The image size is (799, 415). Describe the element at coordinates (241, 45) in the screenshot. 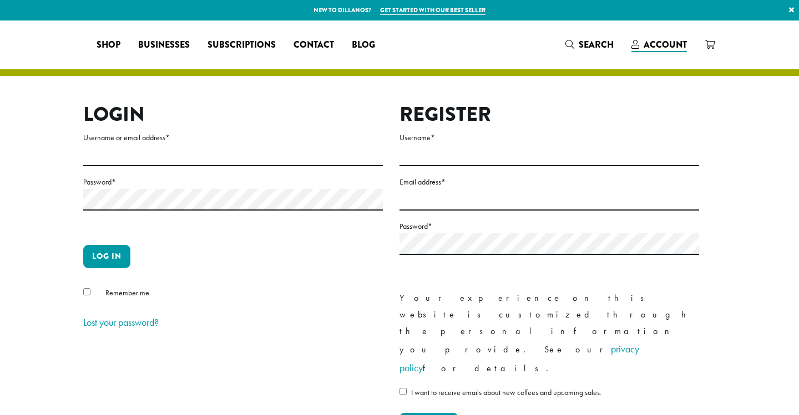

I see `span: Subscriptions` at that location.